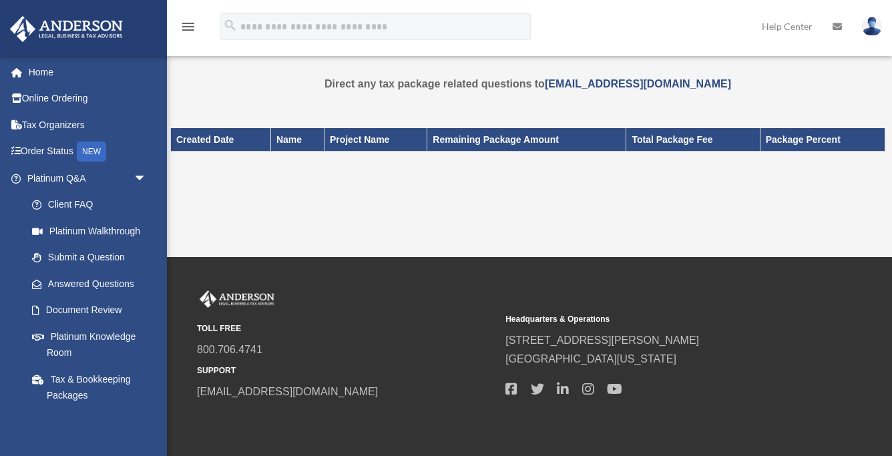  What do you see at coordinates (188, 27) in the screenshot?
I see `i: menu` at bounding box center [188, 27].